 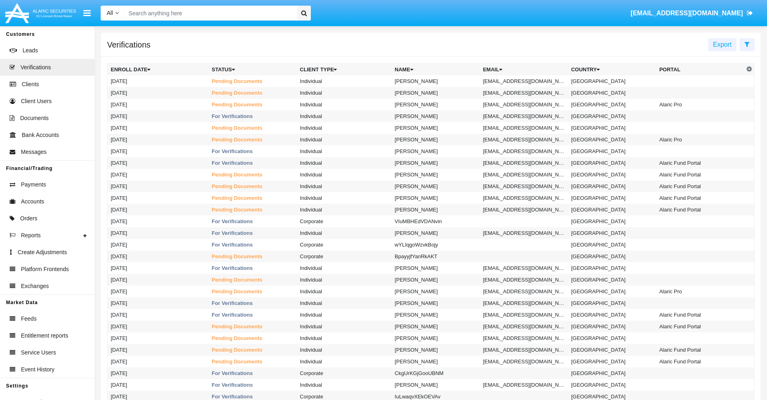 I want to click on th: Status, so click(x=252, y=70).